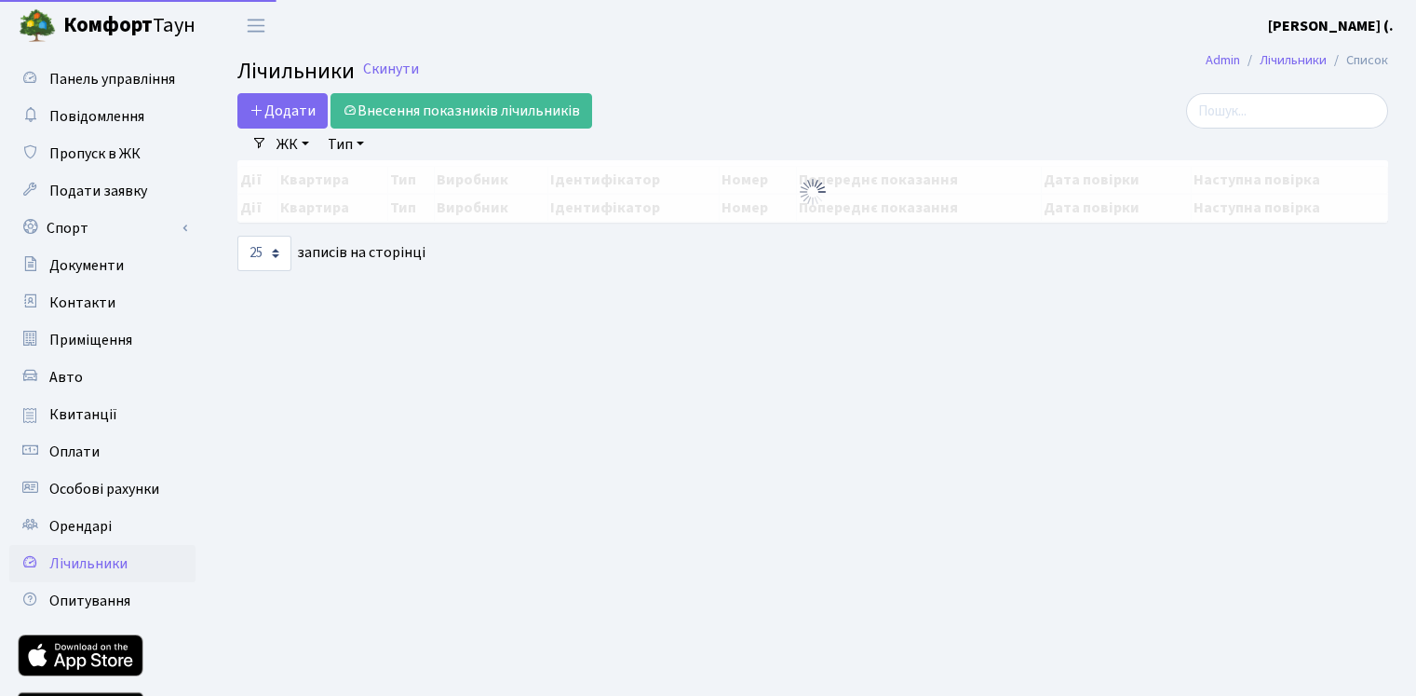 This screenshot has height=696, width=1416. I want to click on select: записів на сторінці, so click(264, 253).